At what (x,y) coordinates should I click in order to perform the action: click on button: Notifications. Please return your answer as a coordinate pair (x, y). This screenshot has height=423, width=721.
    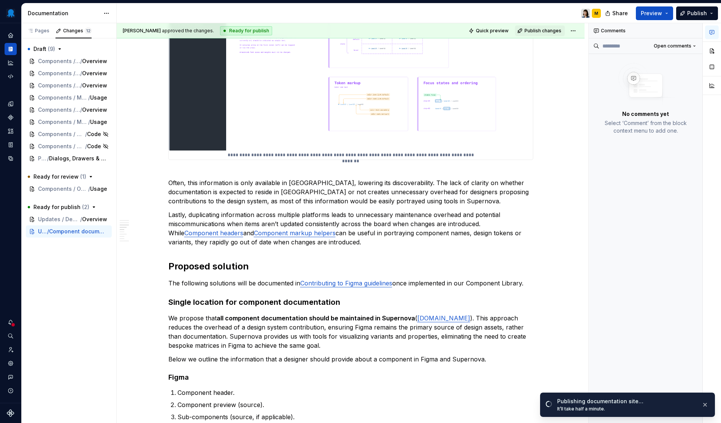
    Looking at the image, I should click on (11, 322).